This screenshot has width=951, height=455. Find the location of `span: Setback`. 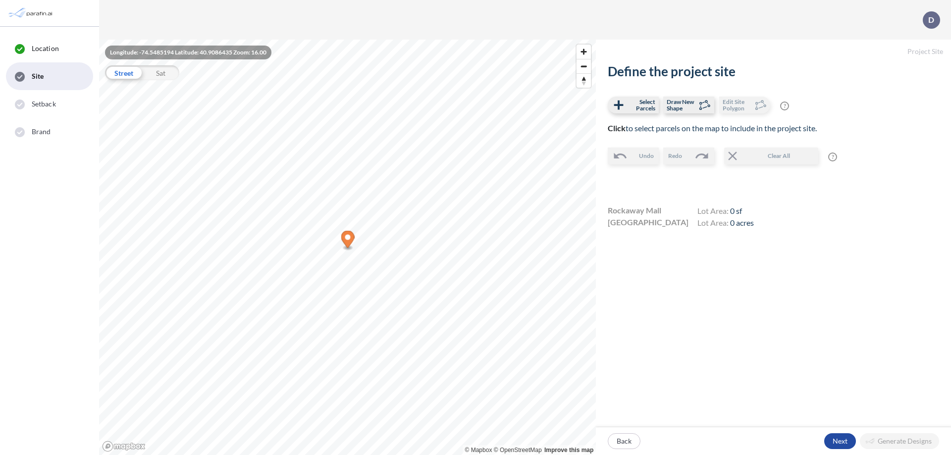

span: Setback is located at coordinates (44, 104).